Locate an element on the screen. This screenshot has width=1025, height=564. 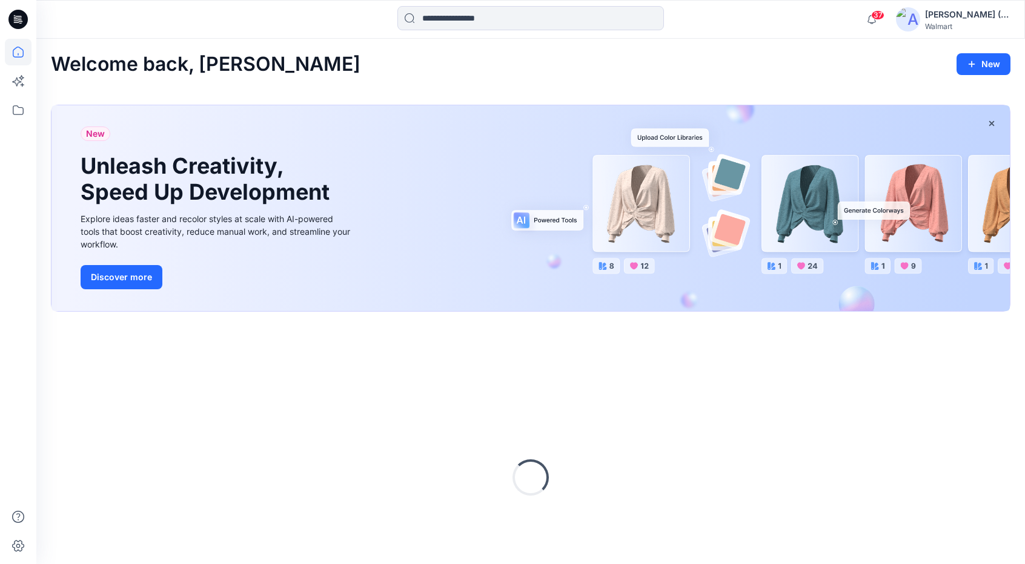
span: 37 is located at coordinates (878, 15).